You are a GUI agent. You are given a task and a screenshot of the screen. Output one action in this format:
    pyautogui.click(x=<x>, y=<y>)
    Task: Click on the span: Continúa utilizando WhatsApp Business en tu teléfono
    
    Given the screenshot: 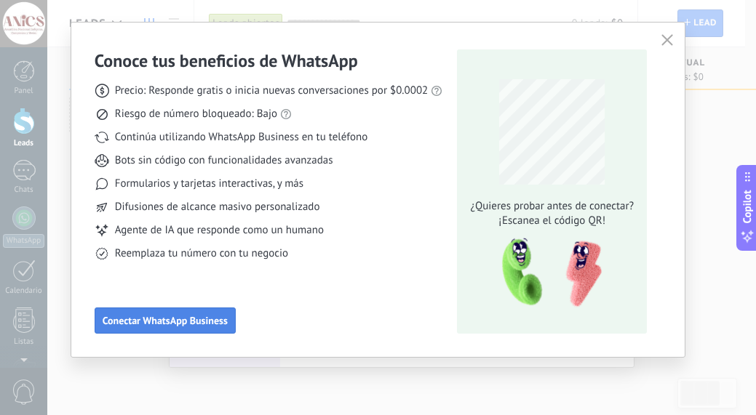 What is the action you would take?
    pyautogui.click(x=241, y=137)
    